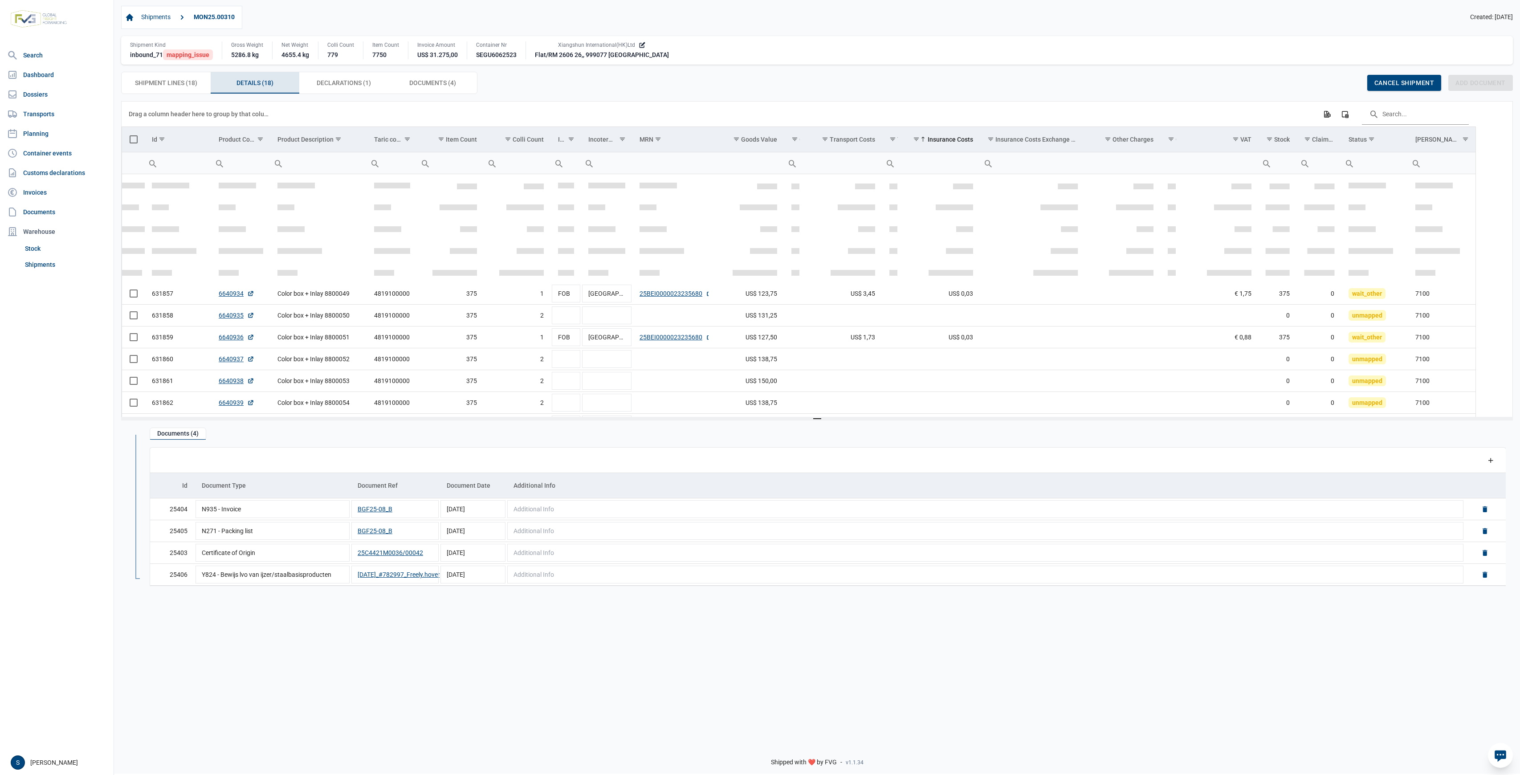 The width and height of the screenshot is (1520, 775). What do you see at coordinates (260, 139) in the screenshot?
I see `span: Show filter options for column 'Product Code'` at bounding box center [260, 139].